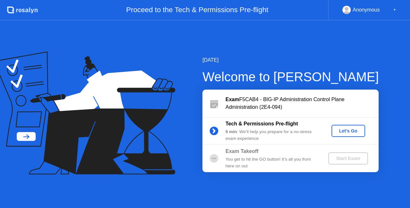 This screenshot has height=208, width=410. Describe the element at coordinates (348, 131) in the screenshot. I see `div: Let's Go` at that location.